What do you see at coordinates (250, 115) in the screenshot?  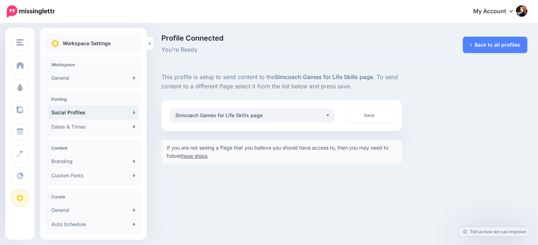 I see `div: Simcoach Games for Life Skills page` at bounding box center [250, 115].